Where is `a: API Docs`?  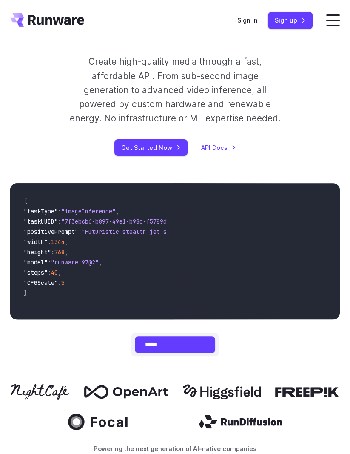
a: API Docs is located at coordinates (219, 147).